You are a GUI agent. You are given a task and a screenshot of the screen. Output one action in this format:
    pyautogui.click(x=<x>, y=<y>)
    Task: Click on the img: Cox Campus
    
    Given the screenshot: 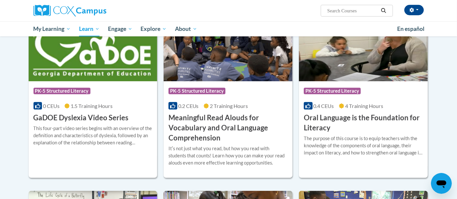 What is the action you would take?
    pyautogui.click(x=70, y=11)
    